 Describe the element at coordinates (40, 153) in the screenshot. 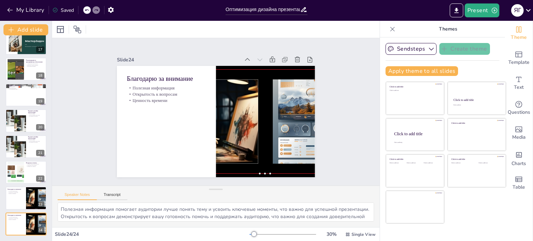

I see `div: 21` at that location.